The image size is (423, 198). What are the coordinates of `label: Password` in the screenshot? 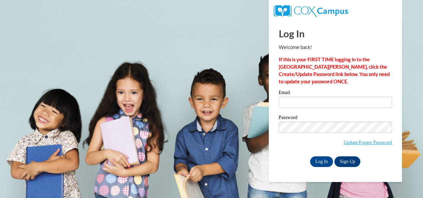 It's located at (335, 118).